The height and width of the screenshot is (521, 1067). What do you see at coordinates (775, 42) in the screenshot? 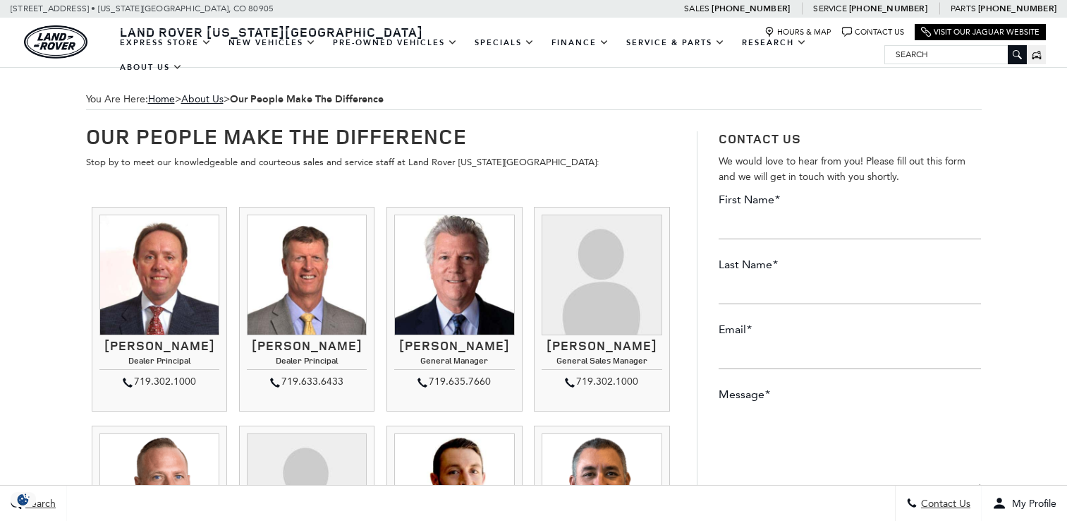
I see `a: Research` at bounding box center [775, 42].